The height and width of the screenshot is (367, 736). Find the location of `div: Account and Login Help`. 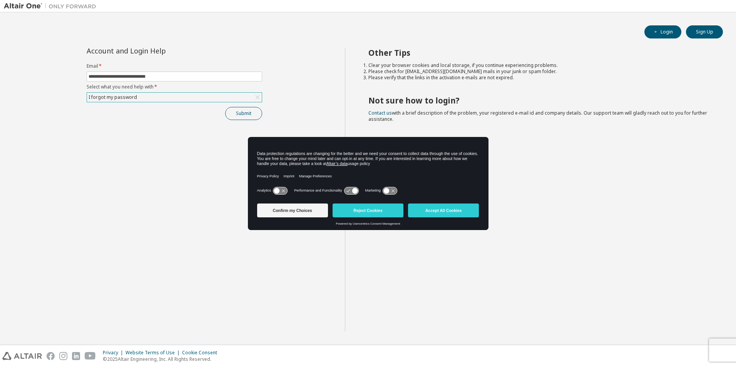

div: Account and Login Help is located at coordinates (157, 51).